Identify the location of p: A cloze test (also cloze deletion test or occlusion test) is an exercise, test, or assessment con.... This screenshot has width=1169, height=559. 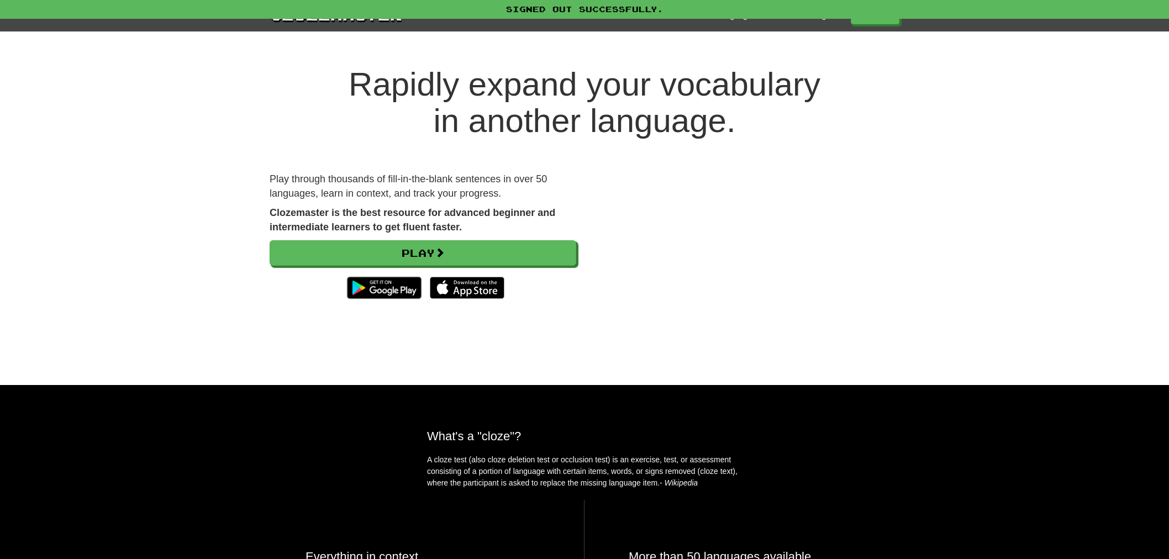
(585, 471).